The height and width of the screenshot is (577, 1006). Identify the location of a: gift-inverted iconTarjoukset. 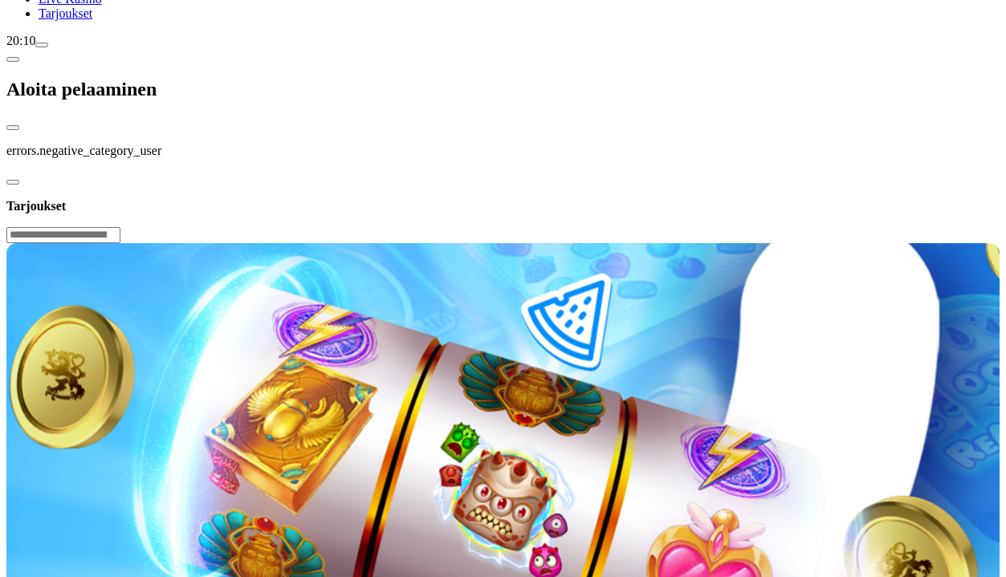
(65, 13).